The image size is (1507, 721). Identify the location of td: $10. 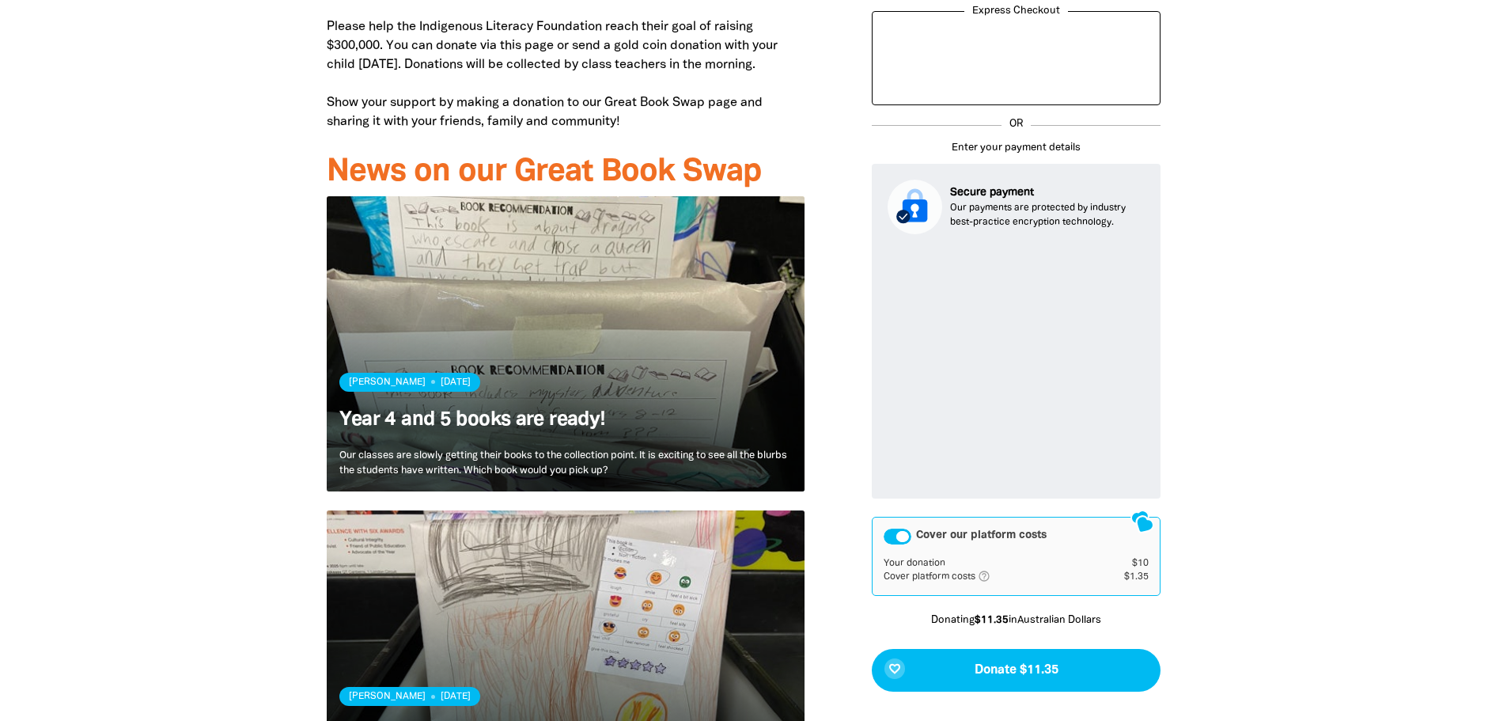
(1125, 563).